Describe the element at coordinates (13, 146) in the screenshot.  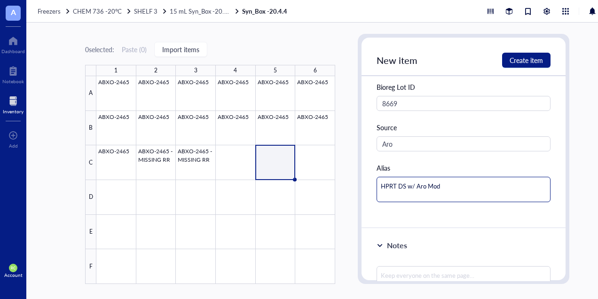
I see `div: Add` at that location.